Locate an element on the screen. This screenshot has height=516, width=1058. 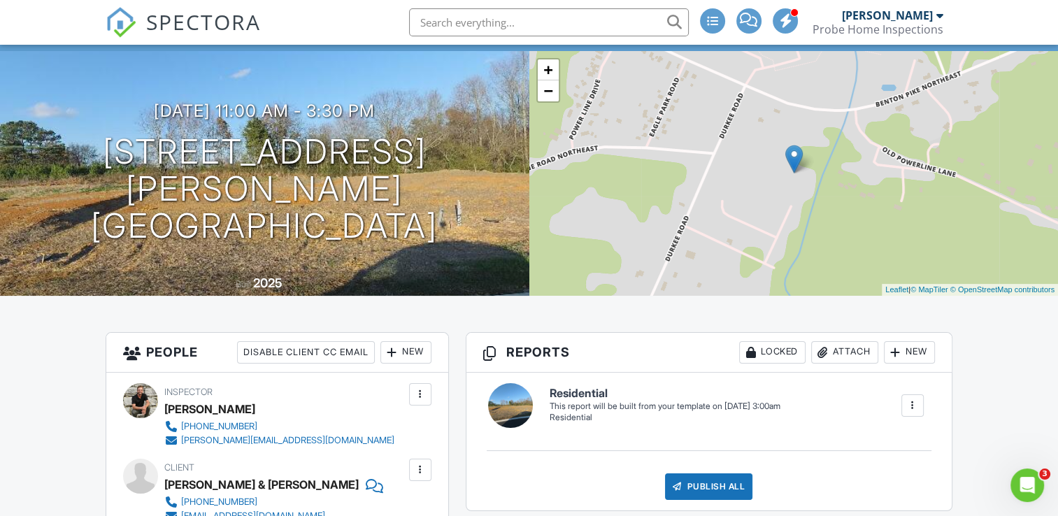
span: Client is located at coordinates (179, 467).